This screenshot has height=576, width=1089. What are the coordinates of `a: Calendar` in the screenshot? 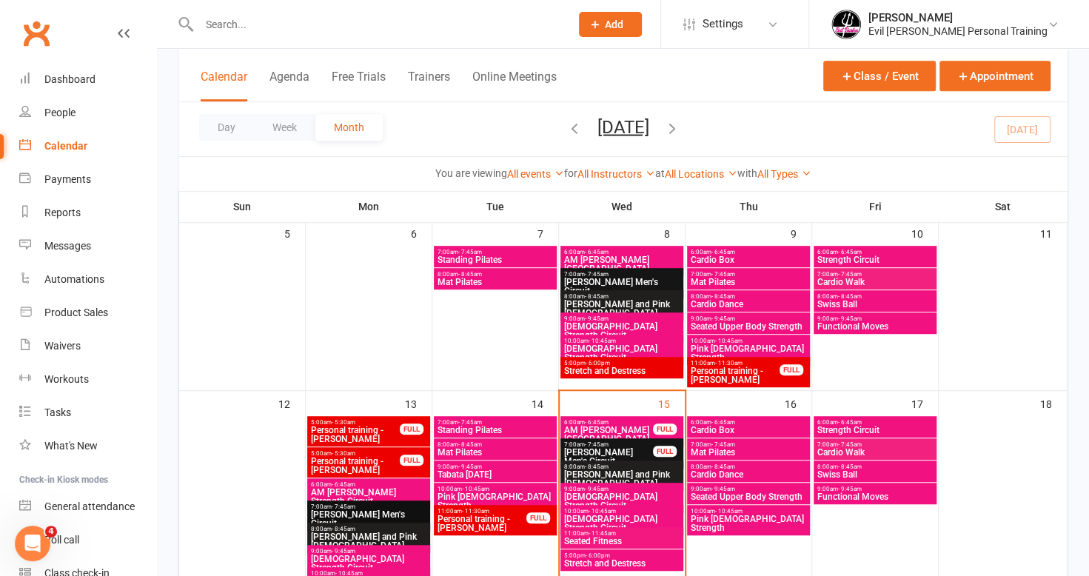 It's located at (87, 146).